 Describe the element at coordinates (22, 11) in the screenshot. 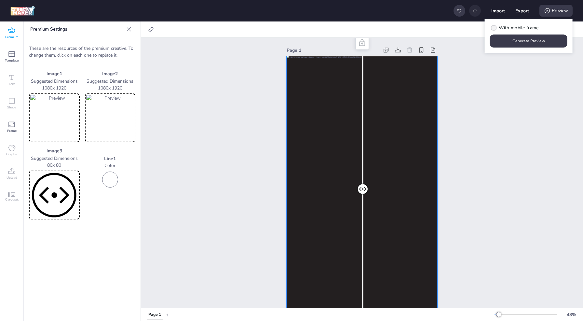

I see `img: logo Creative Maker` at that location.